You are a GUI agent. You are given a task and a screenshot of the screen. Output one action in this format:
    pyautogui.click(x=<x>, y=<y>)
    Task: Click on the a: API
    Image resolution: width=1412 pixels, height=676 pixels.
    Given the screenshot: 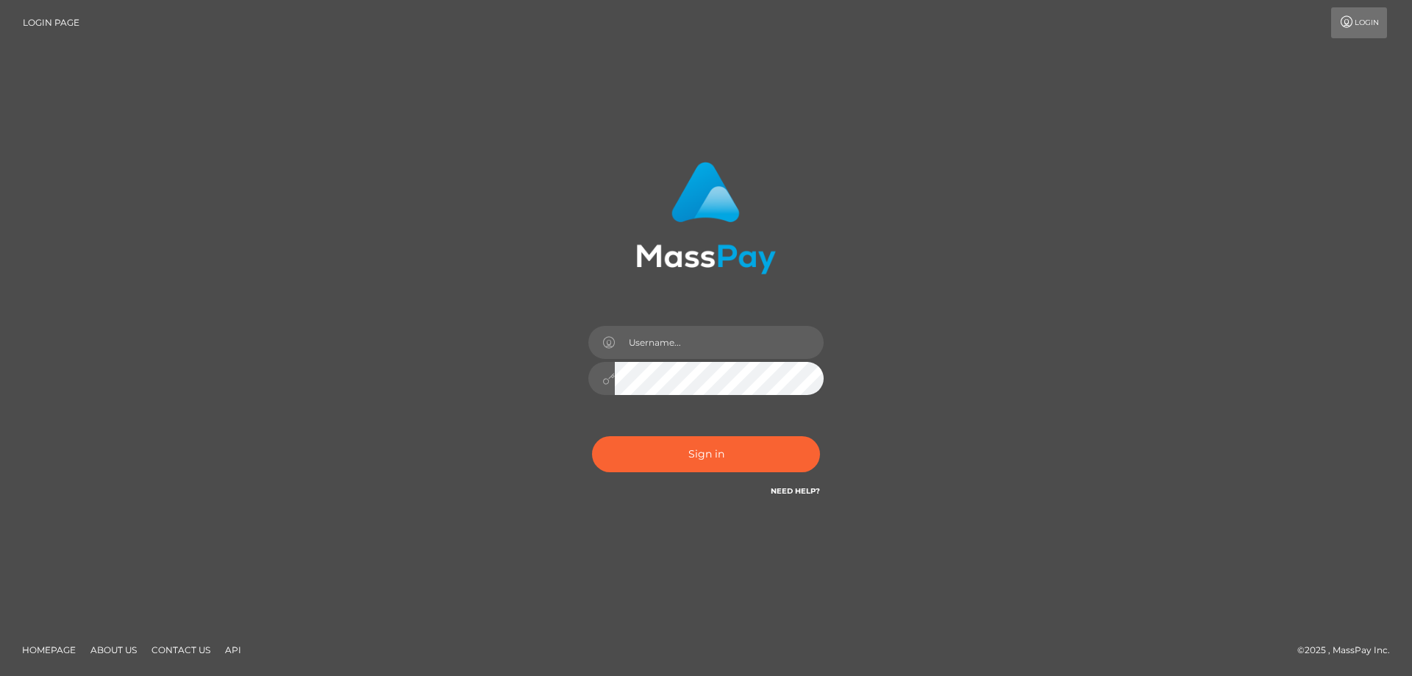 What is the action you would take?
    pyautogui.click(x=233, y=649)
    